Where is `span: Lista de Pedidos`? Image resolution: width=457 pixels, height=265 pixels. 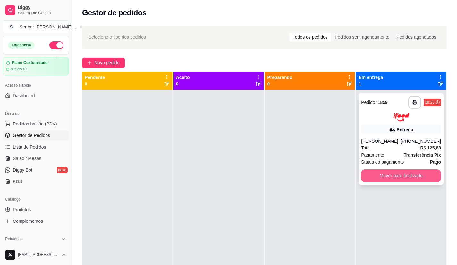 span: Lista de Pedidos is located at coordinates (29, 147).